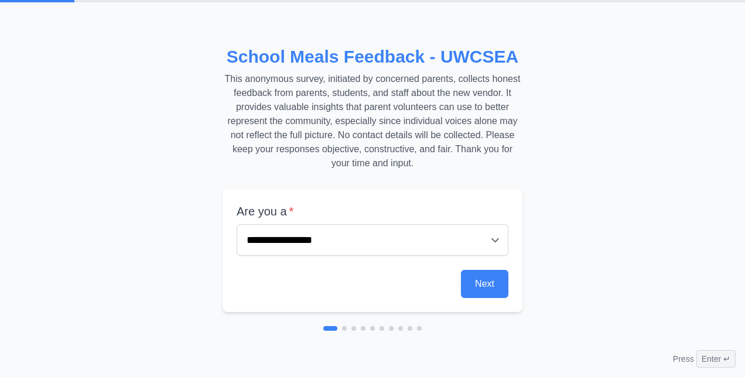 Image resolution: width=745 pixels, height=377 pixels. What do you see at coordinates (373, 121) in the screenshot?
I see `p: This anonymous survey, initiated by concerned parents, collects honest feedback from parents, stu...` at bounding box center [373, 121].